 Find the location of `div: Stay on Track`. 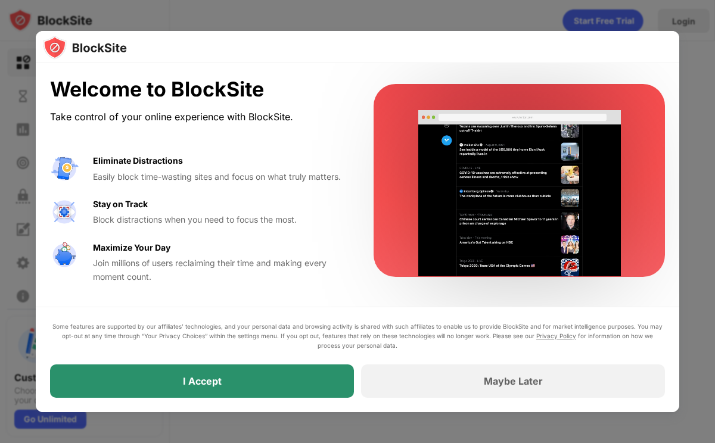

div: Stay on Track is located at coordinates (120, 204).